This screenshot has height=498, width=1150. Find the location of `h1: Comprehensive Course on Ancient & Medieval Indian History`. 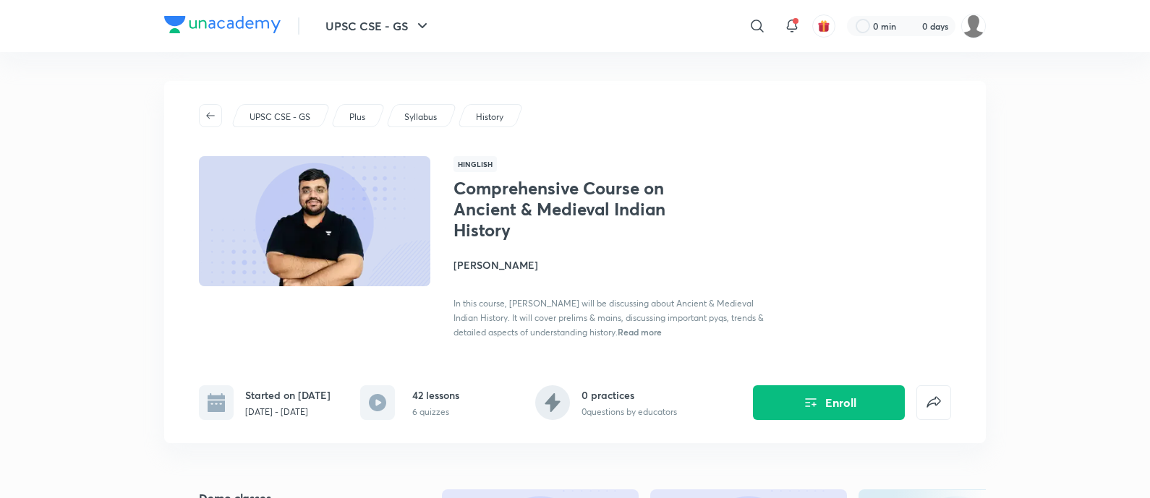

h1: Comprehensive Course on Ancient & Medieval Indian History is located at coordinates (571, 209).